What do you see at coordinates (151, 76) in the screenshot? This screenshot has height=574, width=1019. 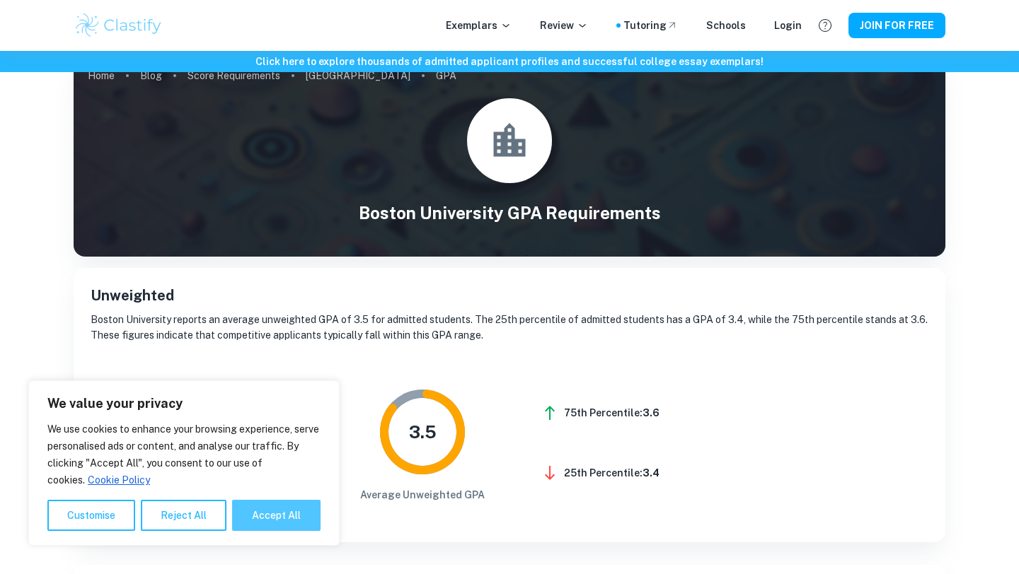 I see `a: Blog` at bounding box center [151, 76].